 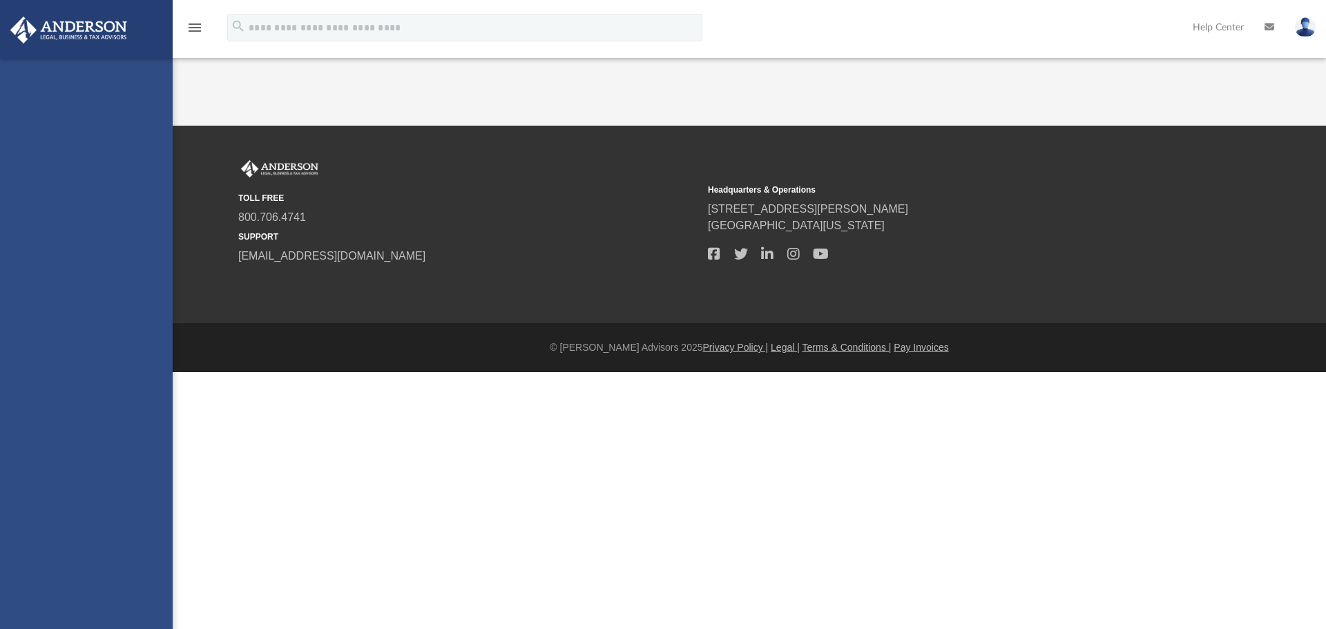 What do you see at coordinates (468, 198) in the screenshot?
I see `small: TOLL FREE` at bounding box center [468, 198].